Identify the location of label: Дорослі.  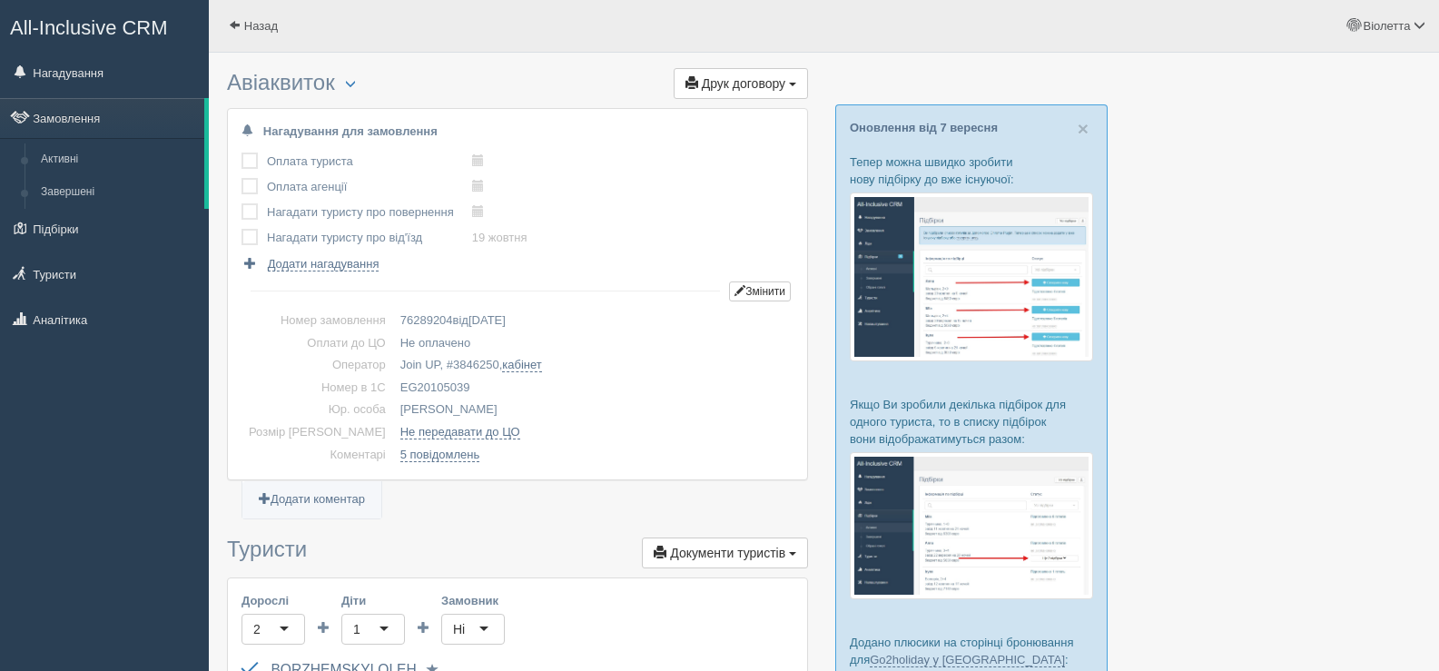
(273, 600).